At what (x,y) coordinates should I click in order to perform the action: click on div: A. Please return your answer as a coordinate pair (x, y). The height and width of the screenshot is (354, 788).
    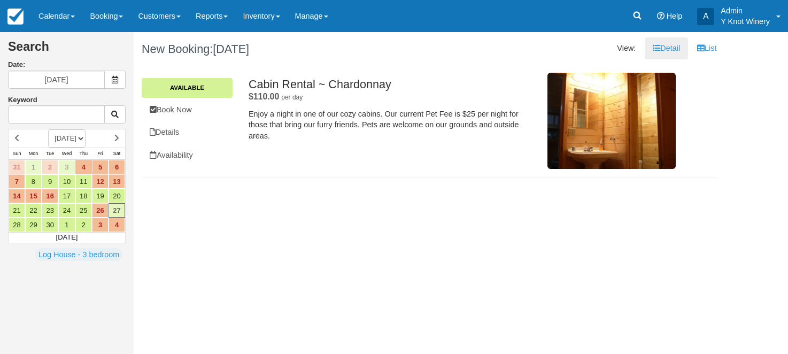
    Looking at the image, I should click on (706, 17).